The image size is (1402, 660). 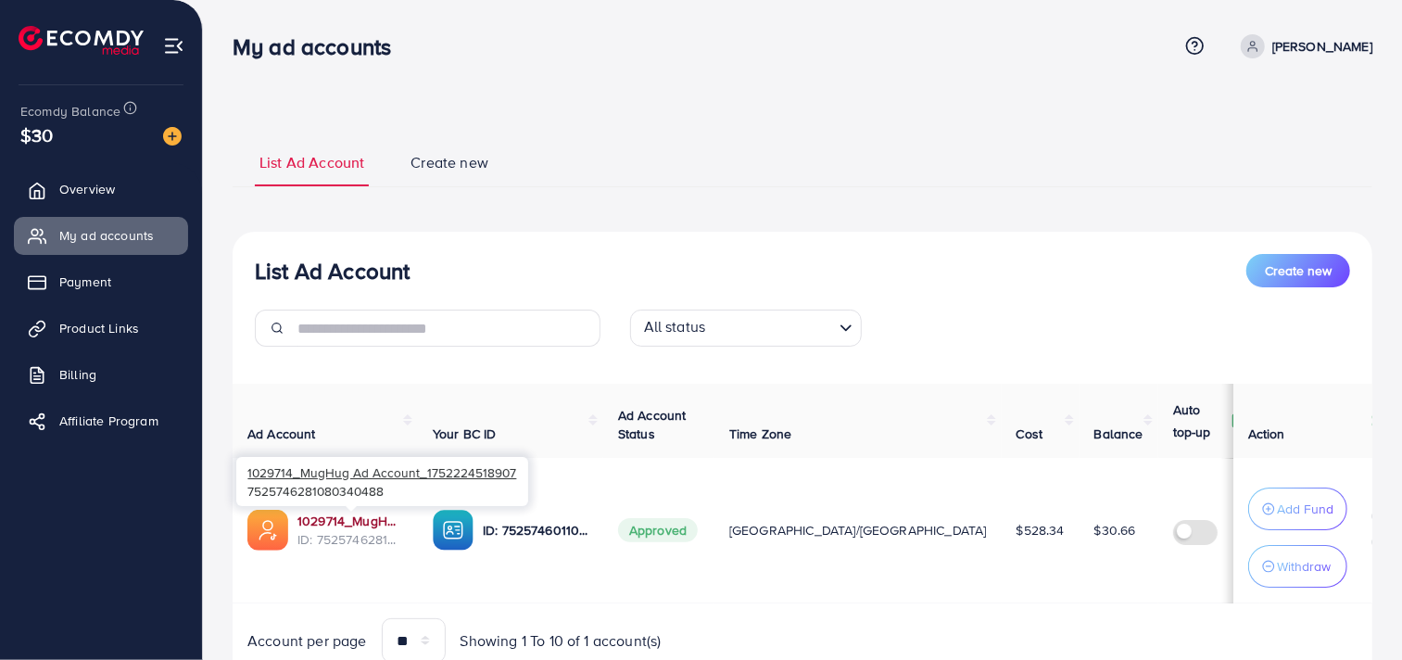 What do you see at coordinates (1304, 566) in the screenshot?
I see `p: Withdraw` at bounding box center [1304, 566].